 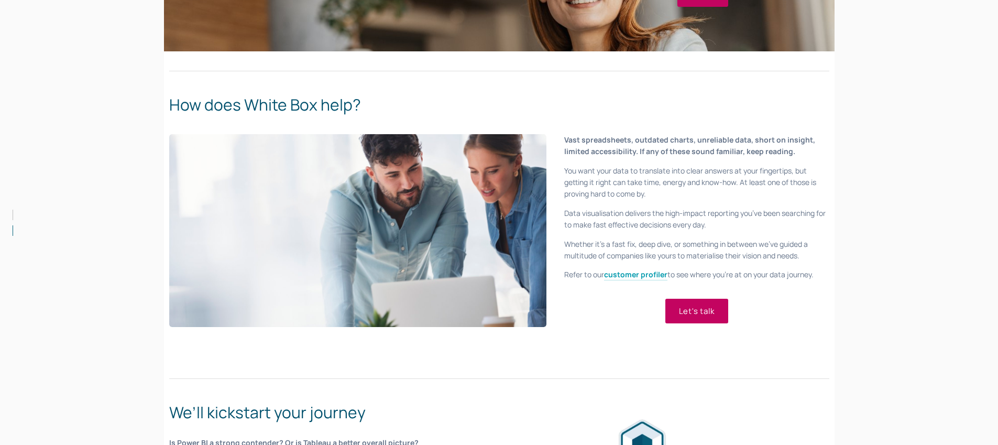 I want to click on img: positive work colleagues collaborating, so click(x=358, y=230).